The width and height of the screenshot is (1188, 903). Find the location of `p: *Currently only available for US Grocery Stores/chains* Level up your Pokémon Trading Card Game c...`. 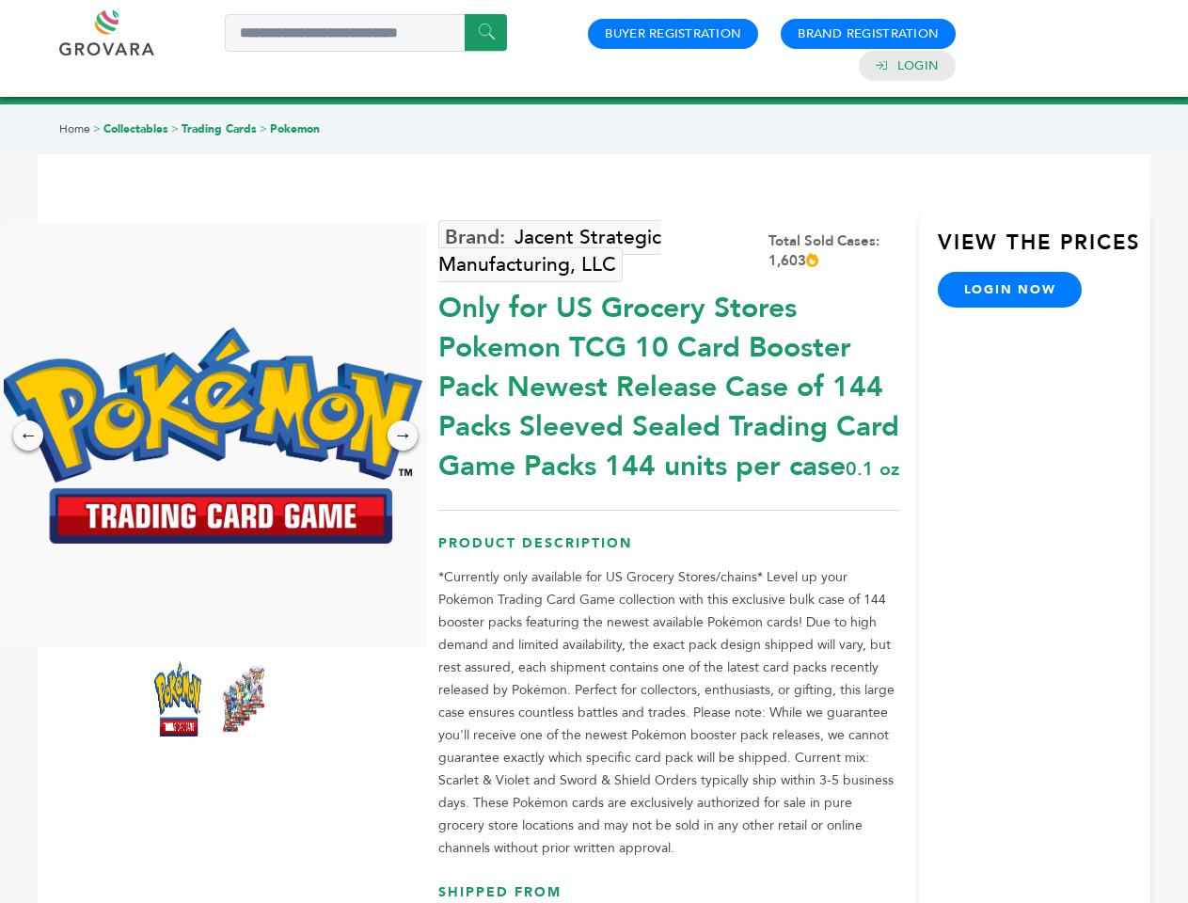

p: *Currently only available for US Grocery Stores/chains* Level up your Pokémon Trading Card Game c... is located at coordinates (669, 713).